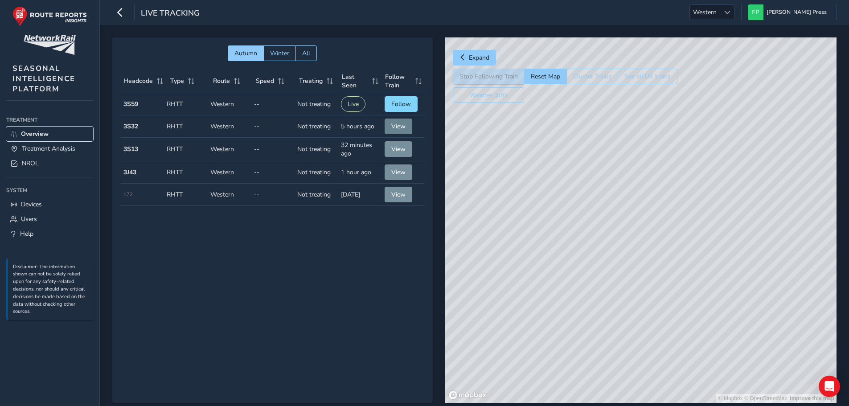 Image resolution: width=849 pixels, height=406 pixels. I want to click on img: diamond-layout, so click(755, 12).